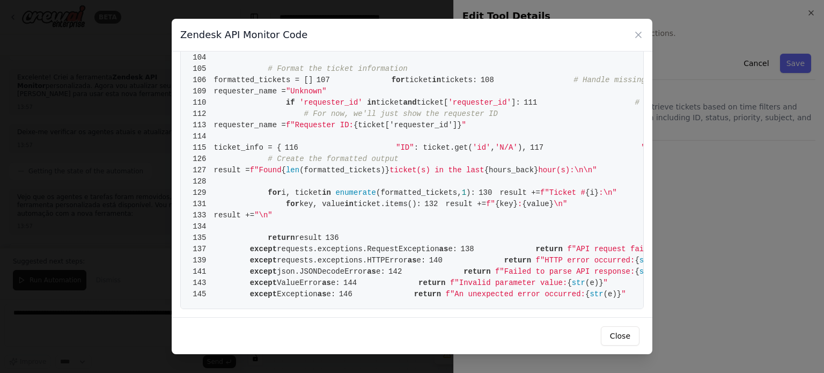 The width and height of the screenshot is (824, 373). Describe the element at coordinates (202, 80) in the screenshot. I see `span: 106` at that location.